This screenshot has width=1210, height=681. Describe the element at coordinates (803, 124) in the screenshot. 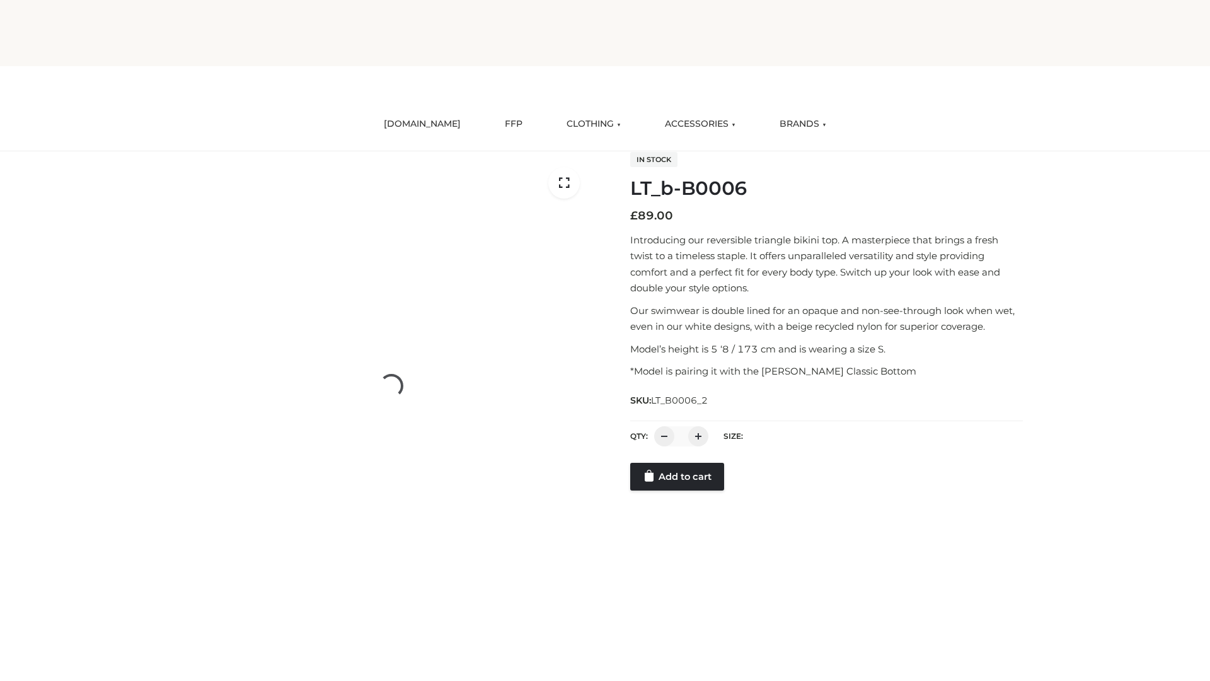

I see `a: BRANDS` at that location.